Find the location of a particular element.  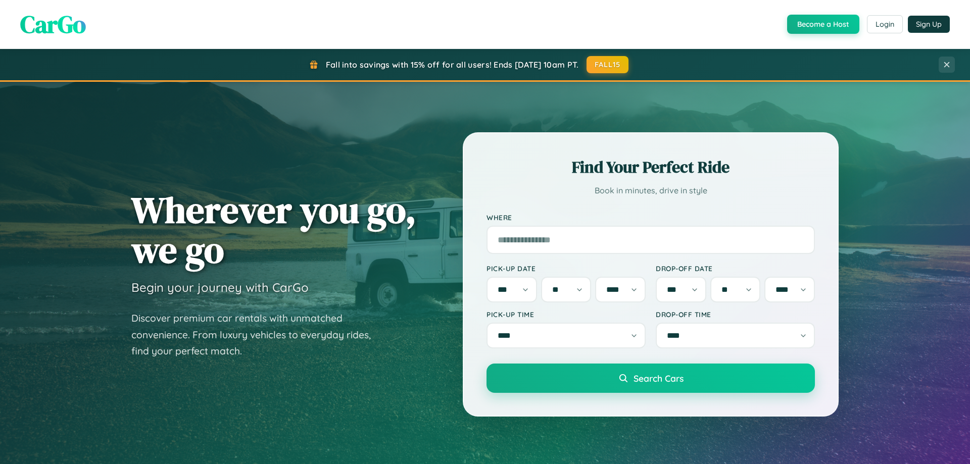

button: Become a Host is located at coordinates (823, 24).